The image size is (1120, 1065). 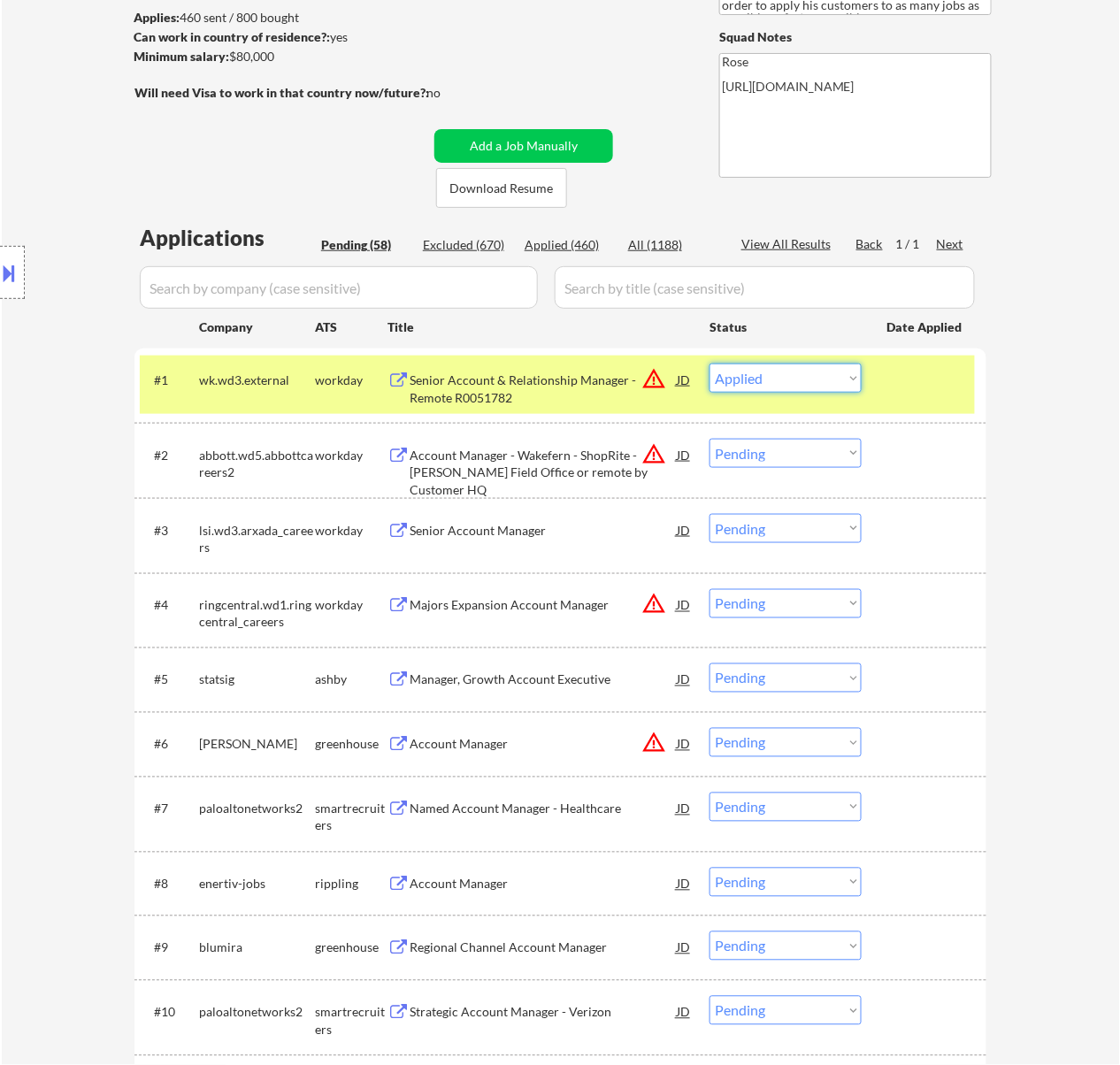 What do you see at coordinates (352, 681) in the screenshot?
I see `div: ashby` at bounding box center [352, 681].